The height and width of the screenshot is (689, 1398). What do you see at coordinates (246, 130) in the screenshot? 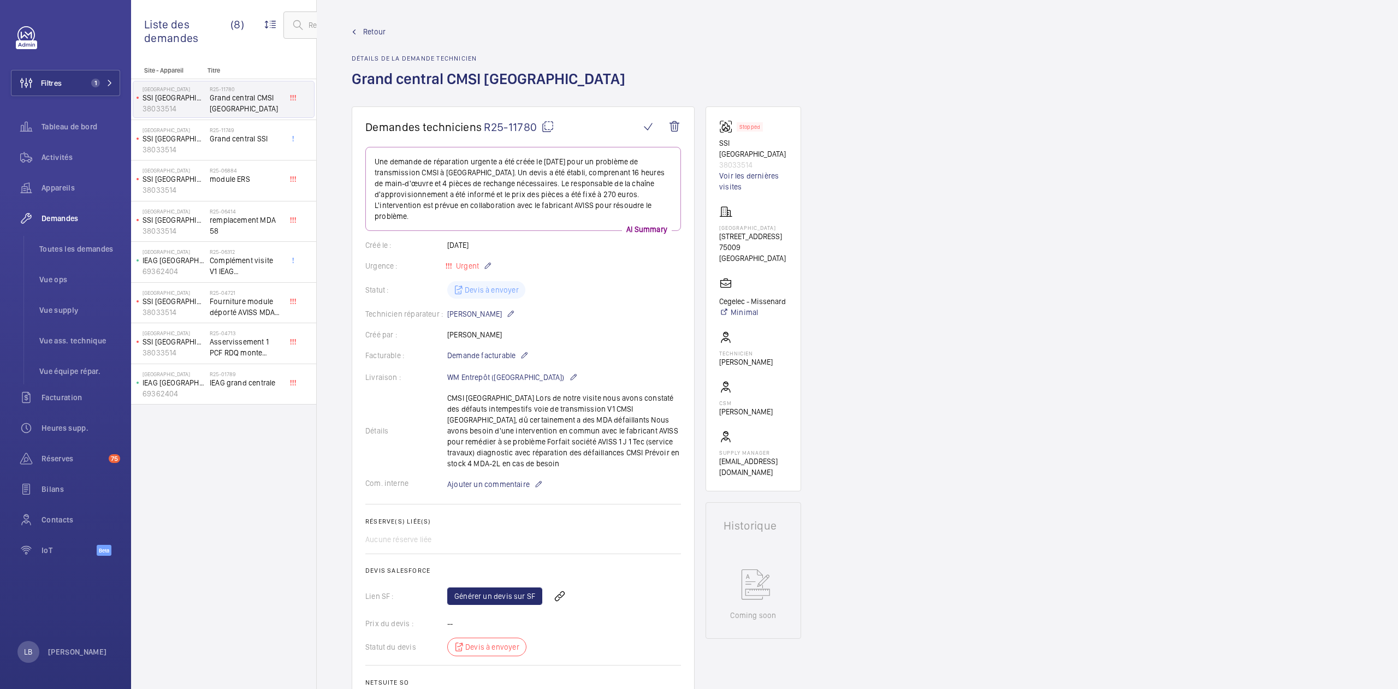
I see `h2: R25-11749` at bounding box center [246, 130].